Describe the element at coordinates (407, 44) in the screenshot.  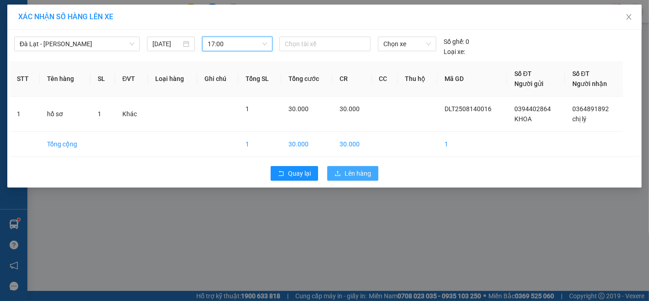
I see `span: Chọn xe` at that location.